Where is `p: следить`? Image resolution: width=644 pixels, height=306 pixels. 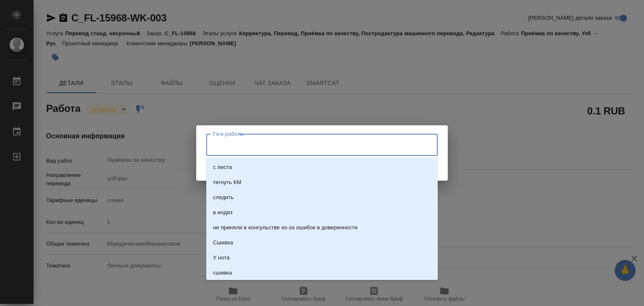
p: следить is located at coordinates (223, 197).